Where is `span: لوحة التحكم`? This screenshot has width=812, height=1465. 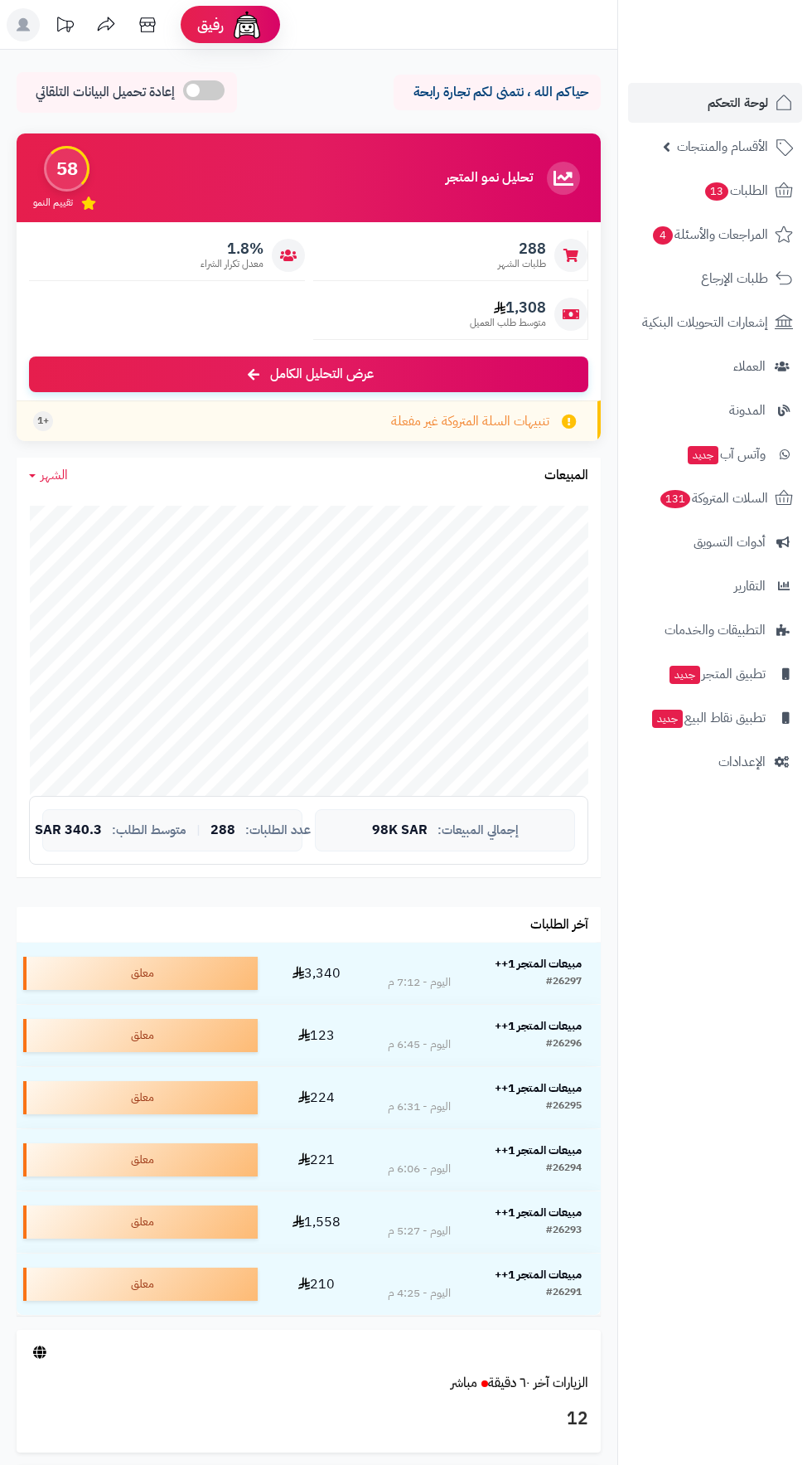
span: لوحة التحكم is located at coordinates (738, 103).